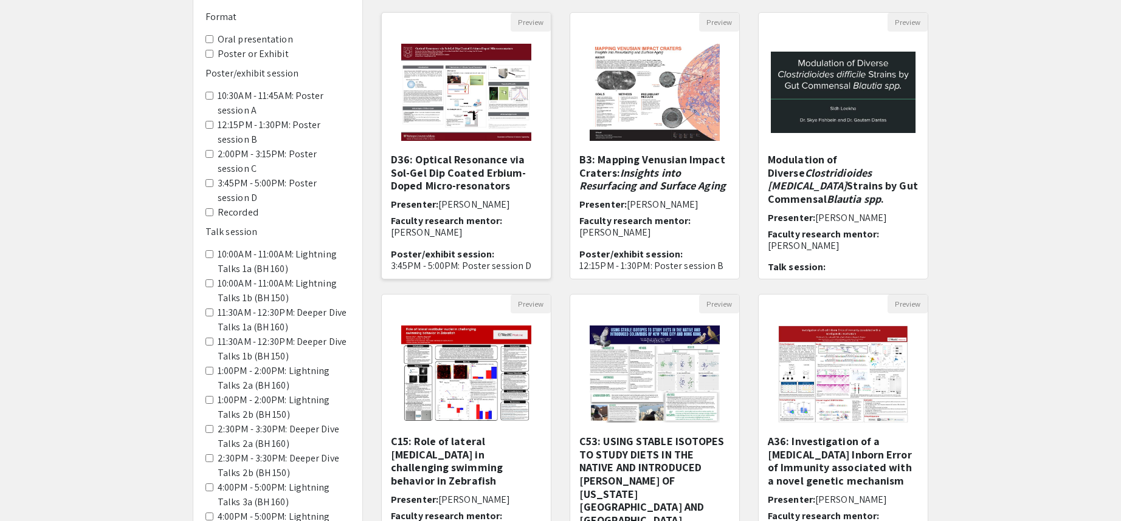 This screenshot has height=521, width=1121. What do you see at coordinates (284, 466) in the screenshot?
I see `label: 2:30PM - 3:30PM: Deeper Dive Talks 2b (BH 150)` at bounding box center [284, 466].